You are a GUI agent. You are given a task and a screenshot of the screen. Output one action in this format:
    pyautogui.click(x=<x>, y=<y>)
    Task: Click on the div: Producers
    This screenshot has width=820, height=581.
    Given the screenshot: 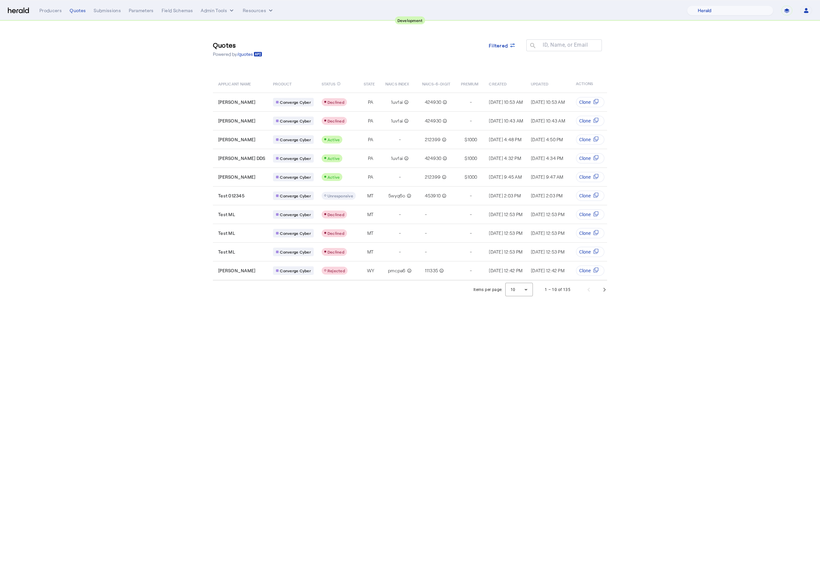 What is the action you would take?
    pyautogui.click(x=51, y=11)
    